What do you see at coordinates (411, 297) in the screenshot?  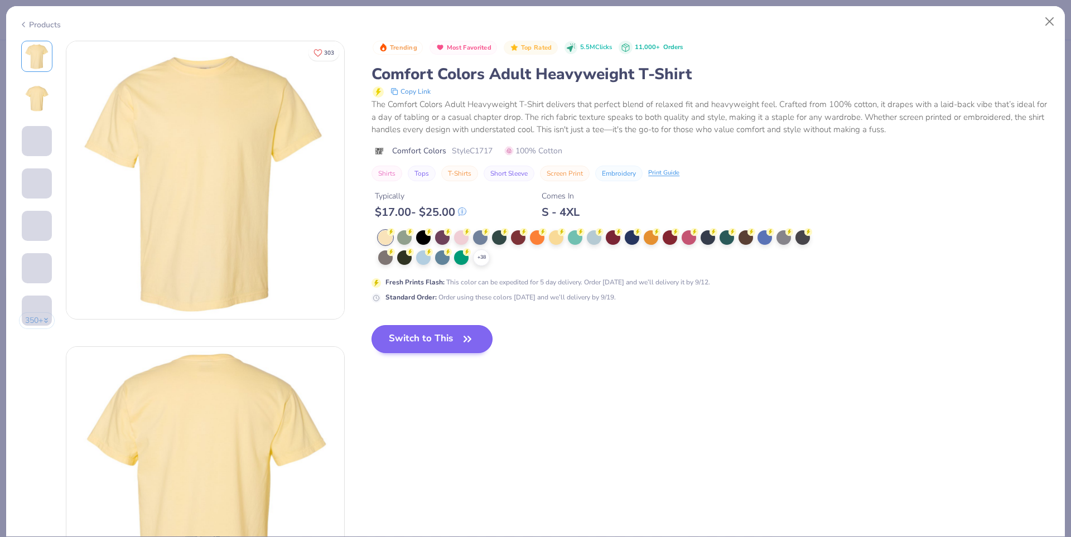 I see `strong: Standard Order :` at bounding box center [411, 297].